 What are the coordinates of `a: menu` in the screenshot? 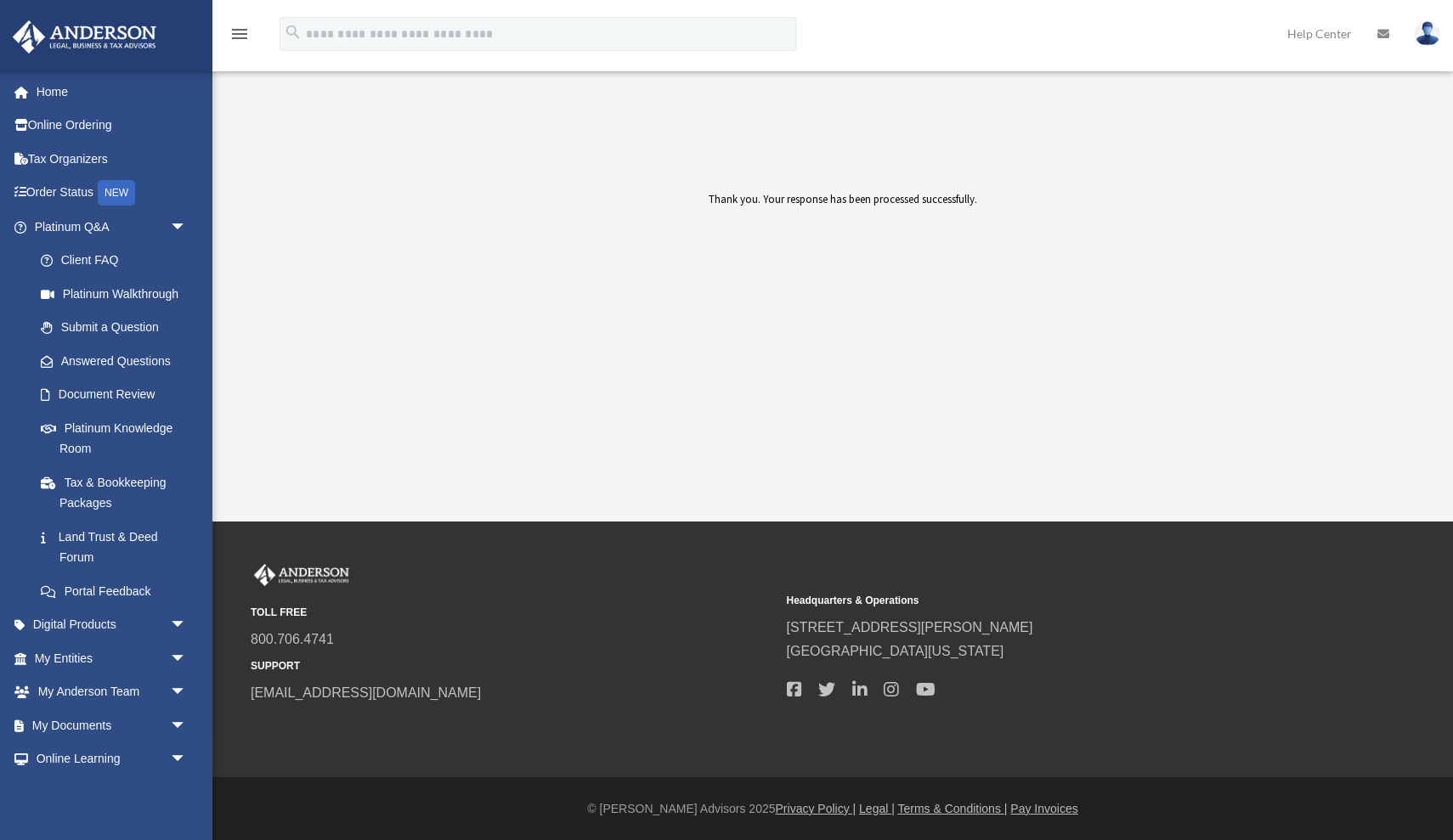 It's located at (239, 36).